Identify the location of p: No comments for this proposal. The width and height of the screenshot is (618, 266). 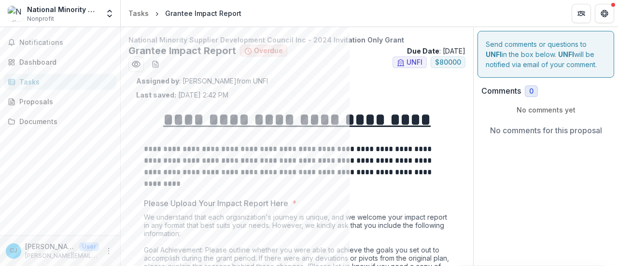
(546, 130).